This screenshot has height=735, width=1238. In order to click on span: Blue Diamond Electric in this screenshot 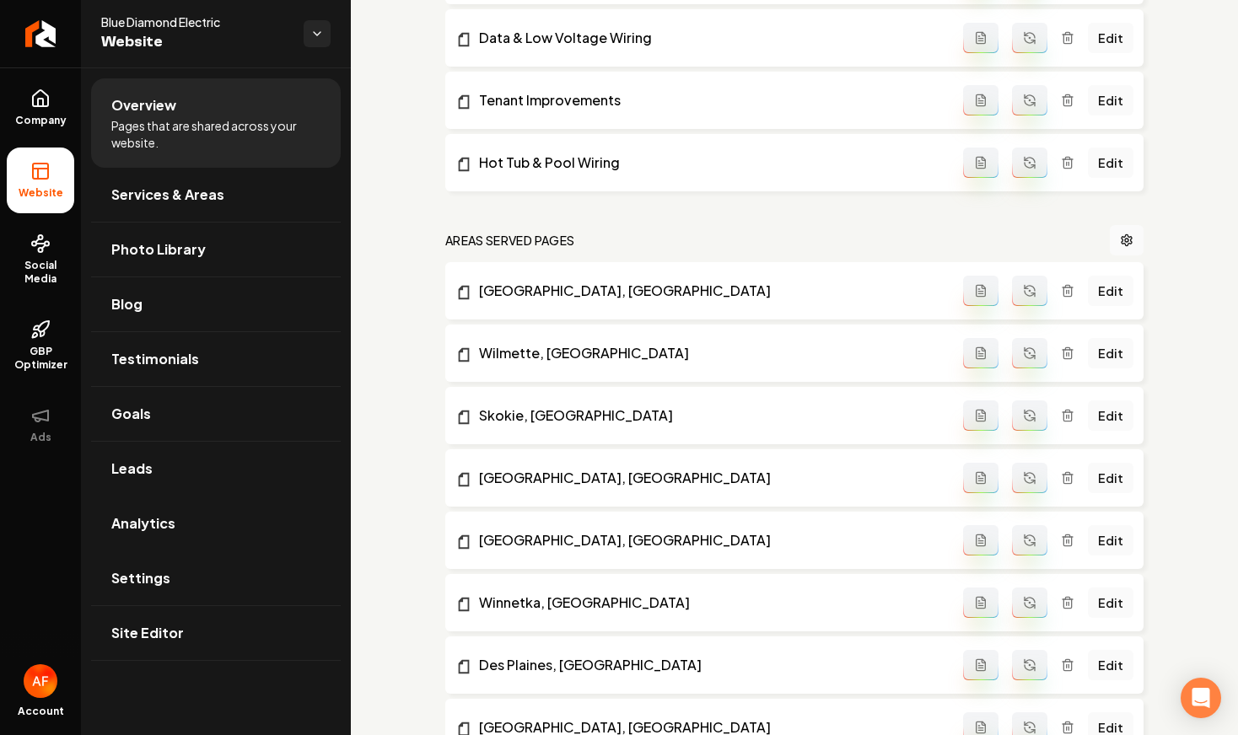, I will do `click(196, 22)`.